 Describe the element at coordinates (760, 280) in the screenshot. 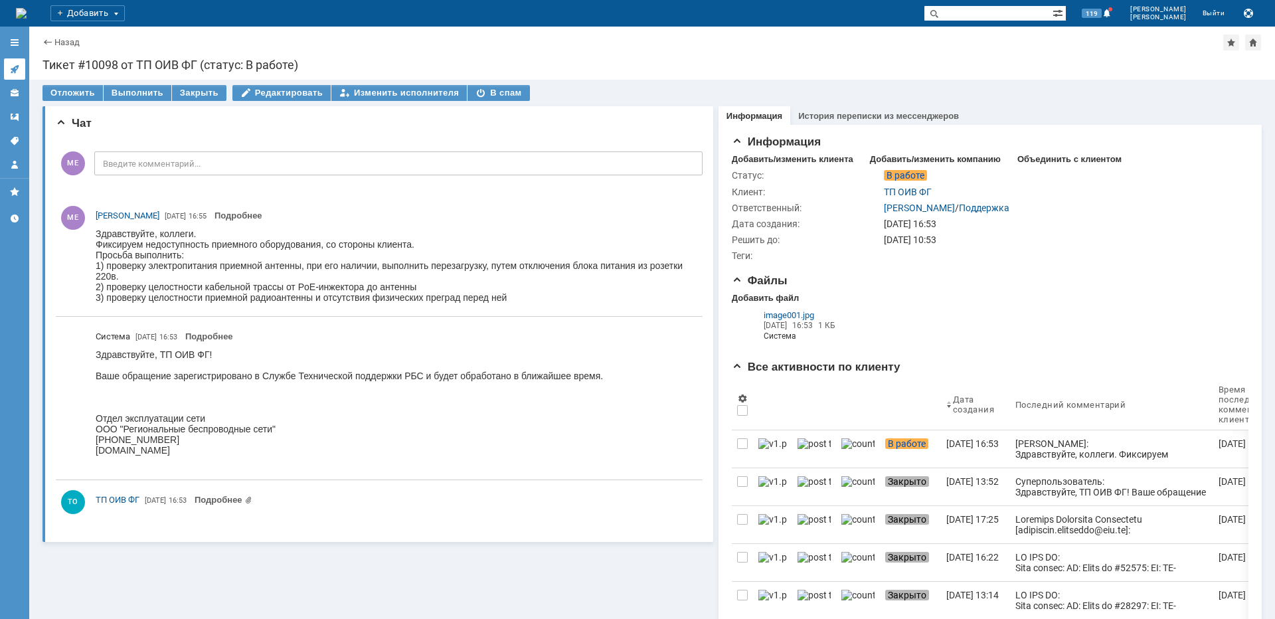

I see `span: Файлы` at that location.